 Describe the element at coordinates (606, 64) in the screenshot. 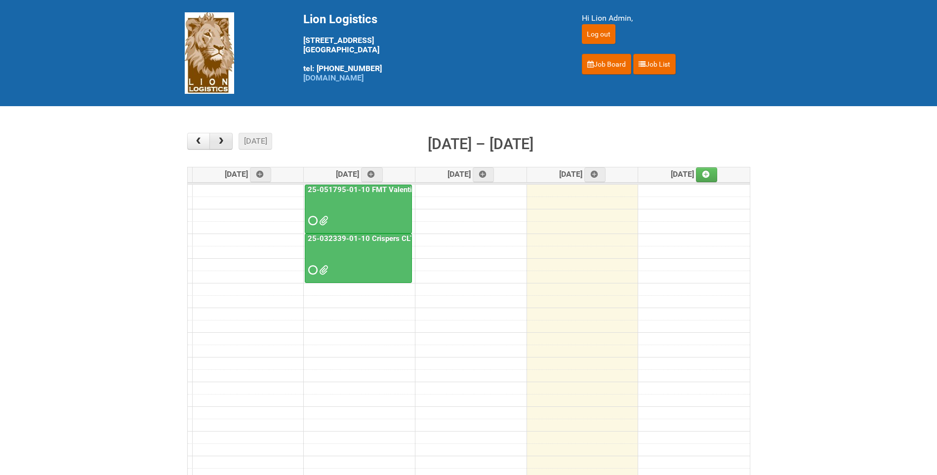

I see `a: Job Board` at that location.